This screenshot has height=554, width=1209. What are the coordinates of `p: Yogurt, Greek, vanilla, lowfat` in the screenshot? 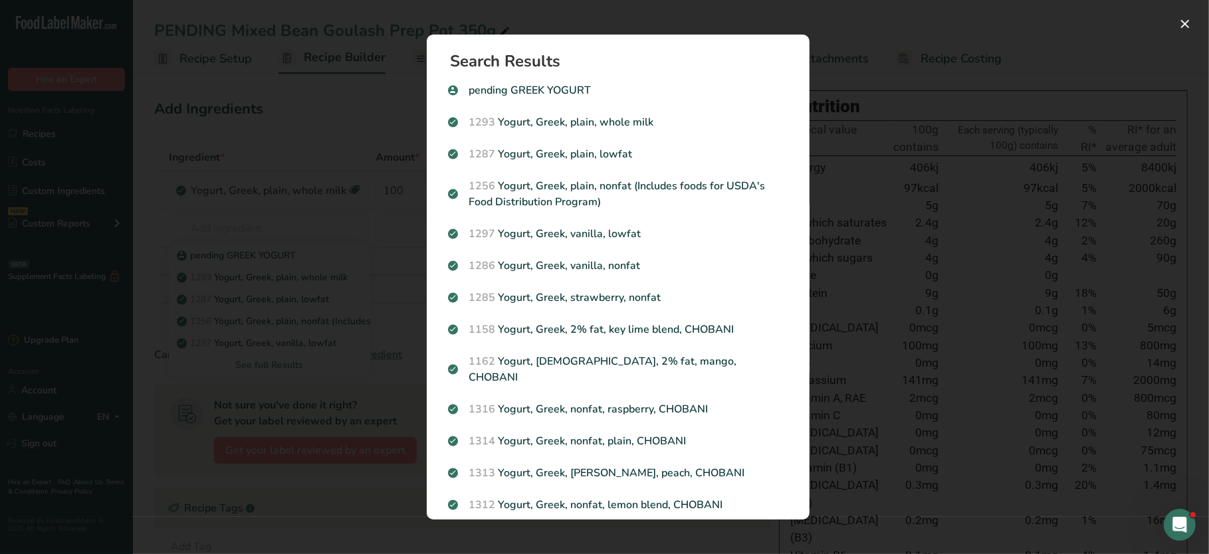 It's located at (618, 234).